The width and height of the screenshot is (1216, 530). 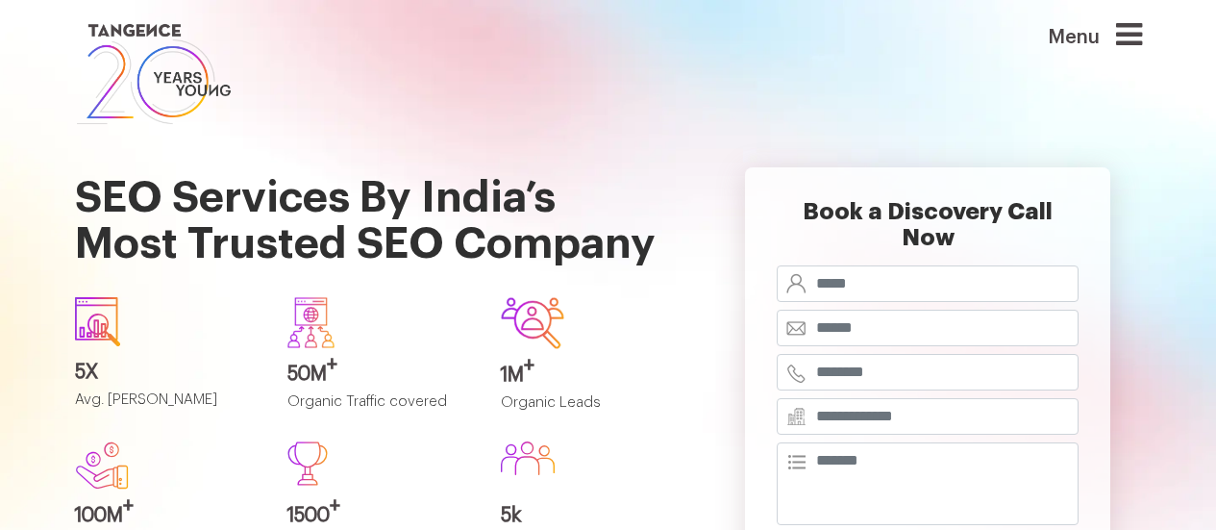 What do you see at coordinates (102, 465) in the screenshot?
I see `img: new.svg` at bounding box center [102, 465].